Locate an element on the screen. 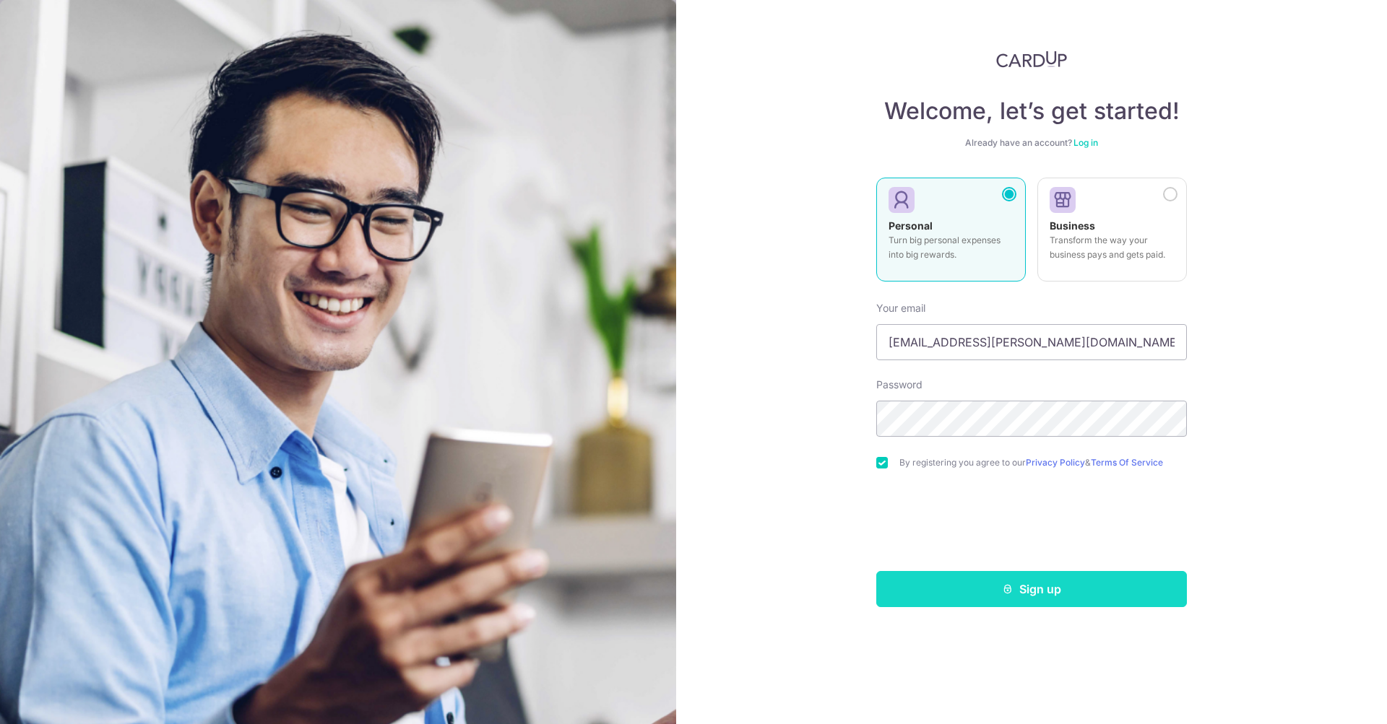  p: Turn big personal expenses into big rewards. is located at coordinates (950, 248).